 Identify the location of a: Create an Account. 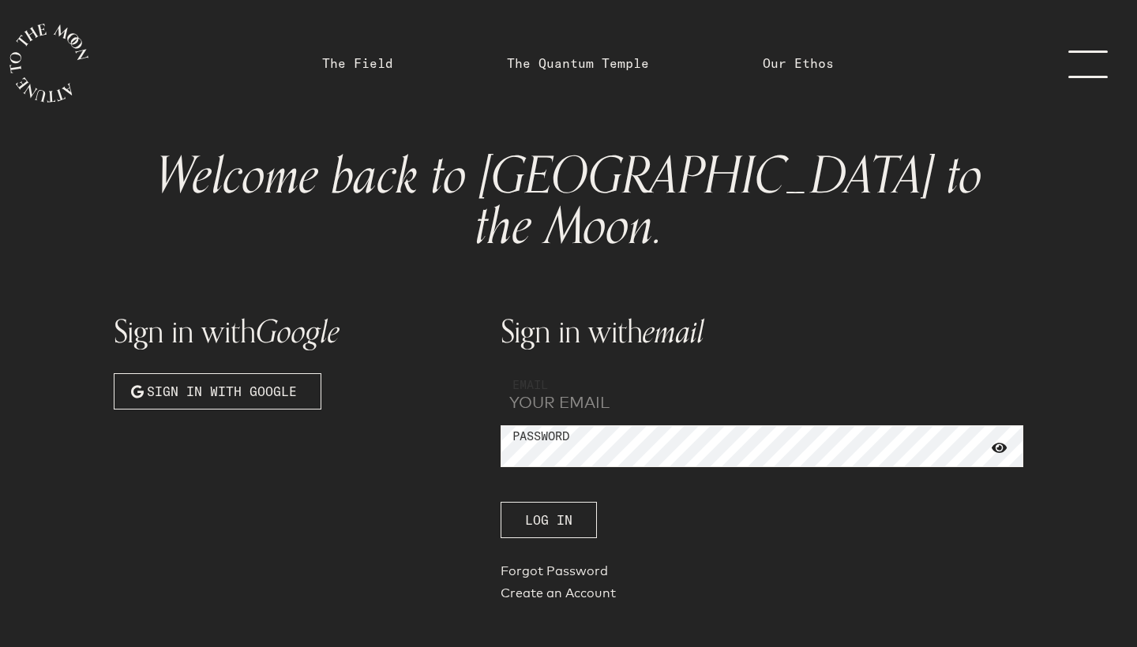
(762, 597).